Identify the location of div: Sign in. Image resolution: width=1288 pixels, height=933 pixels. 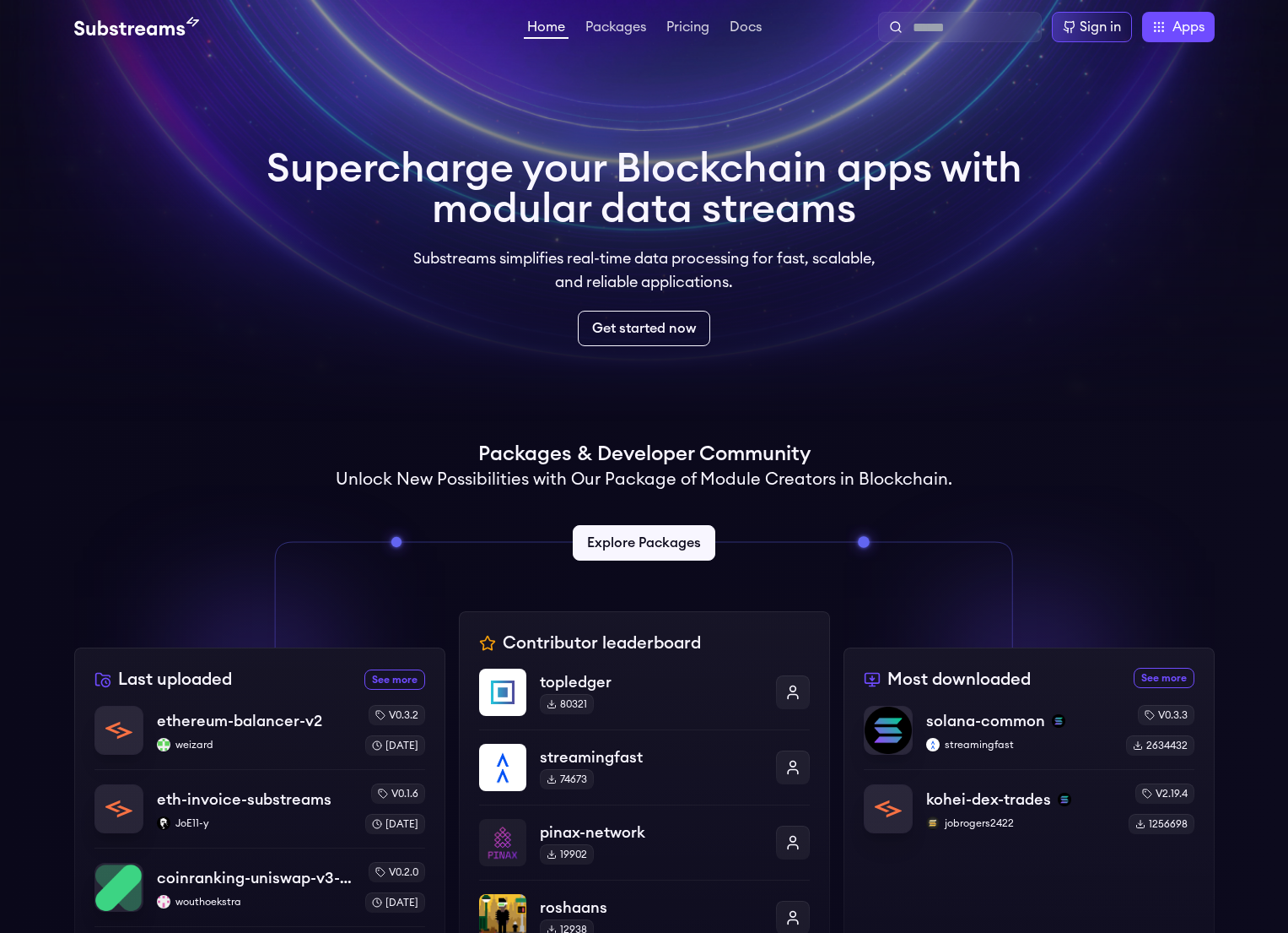
(1101, 27).